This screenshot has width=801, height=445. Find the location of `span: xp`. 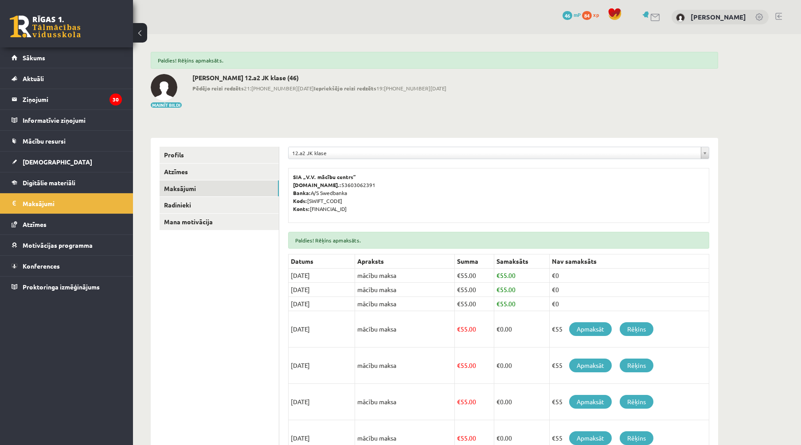

span: xp is located at coordinates (595, 15).